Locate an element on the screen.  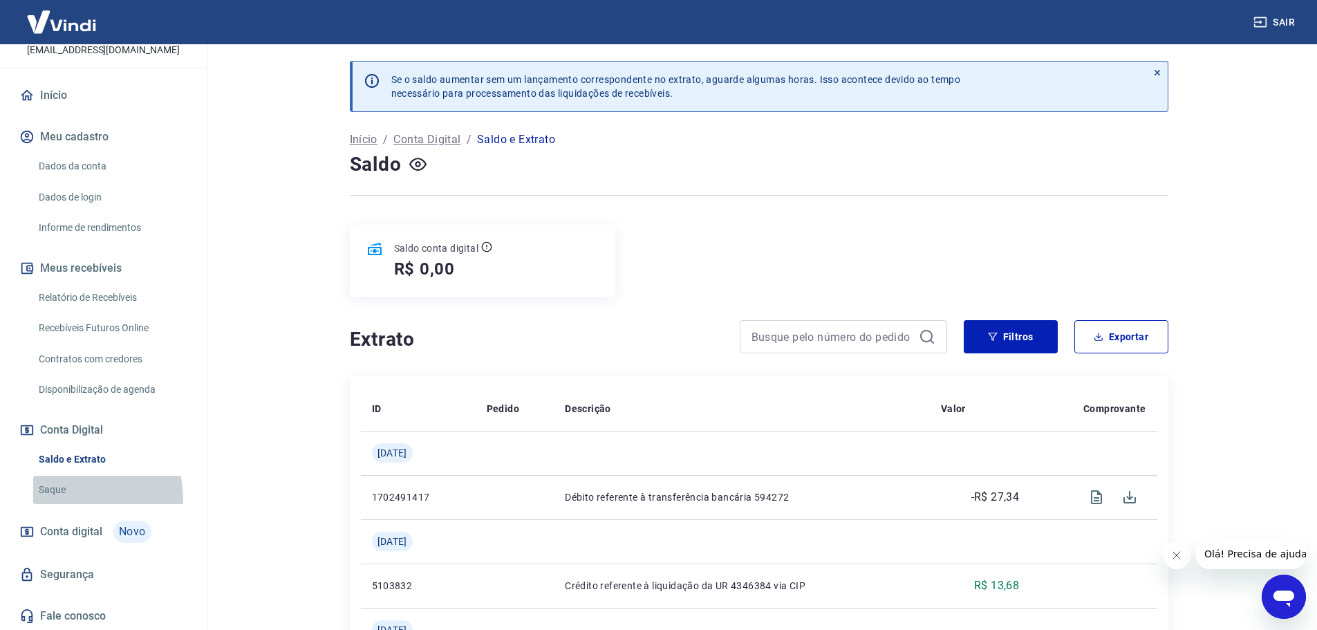
a: Dados da conta is located at coordinates (111, 166).